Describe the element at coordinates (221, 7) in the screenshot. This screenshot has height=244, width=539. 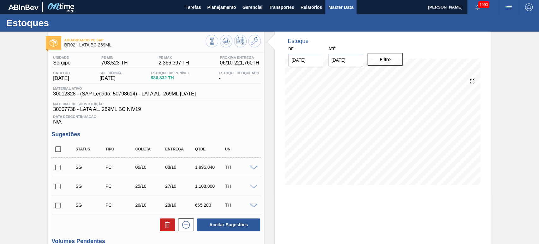
I see `span: Planejamento` at that location.